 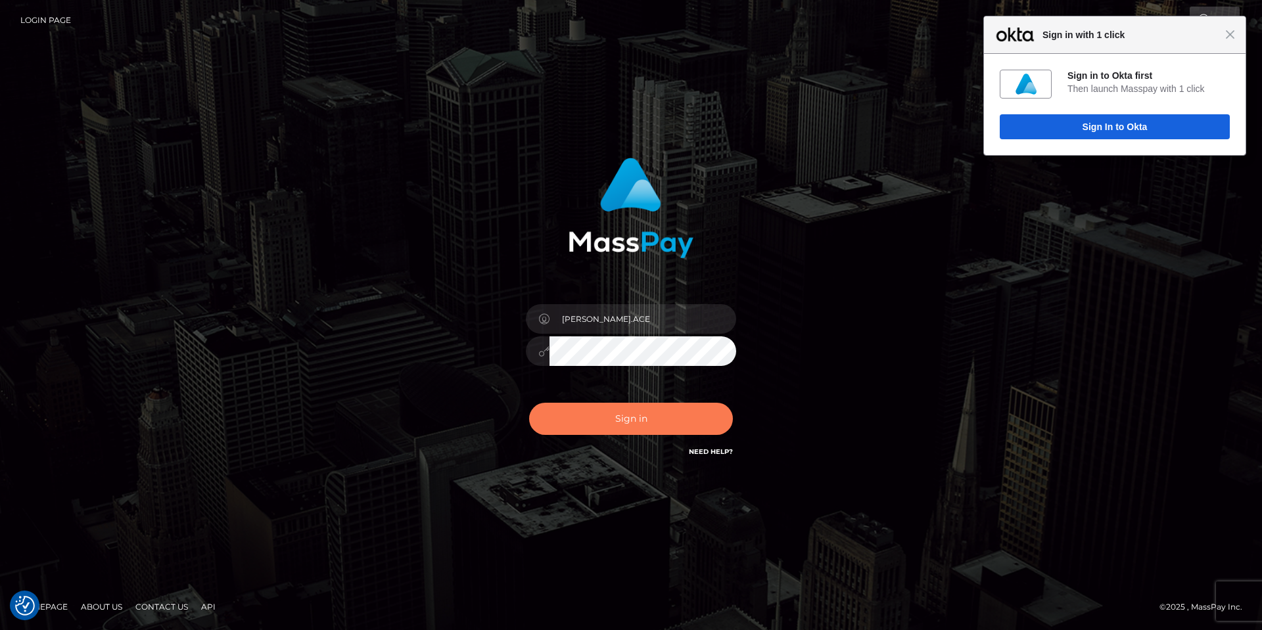 I want to click on img: Revisit consent button, so click(x=25, y=606).